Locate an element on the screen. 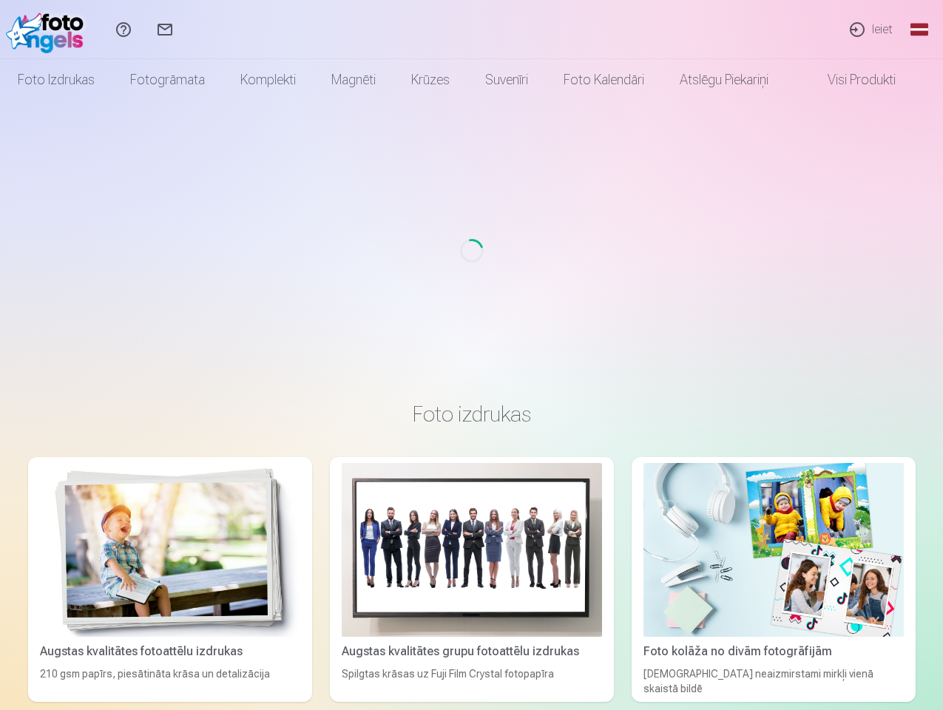 The width and height of the screenshot is (943, 710). a: Visi produkti is located at coordinates (849, 80).